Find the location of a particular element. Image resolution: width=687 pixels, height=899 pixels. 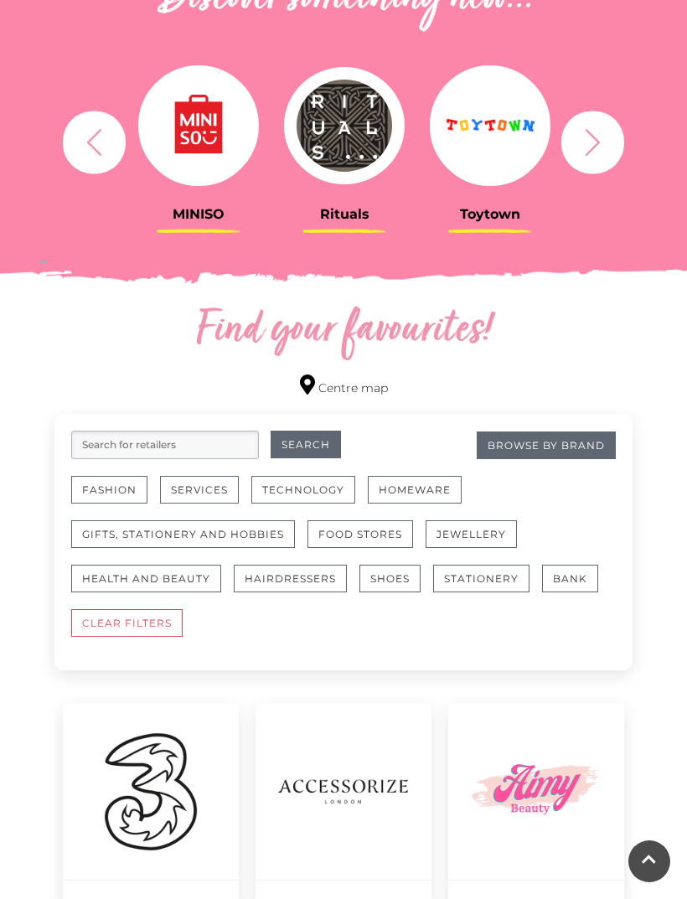

button: Bank is located at coordinates (570, 578).